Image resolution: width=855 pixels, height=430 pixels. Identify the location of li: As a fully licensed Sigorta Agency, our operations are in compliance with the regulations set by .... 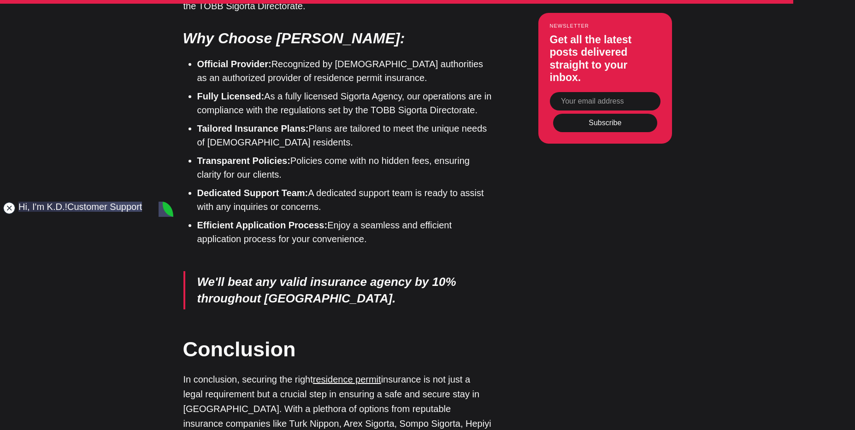
(345, 103).